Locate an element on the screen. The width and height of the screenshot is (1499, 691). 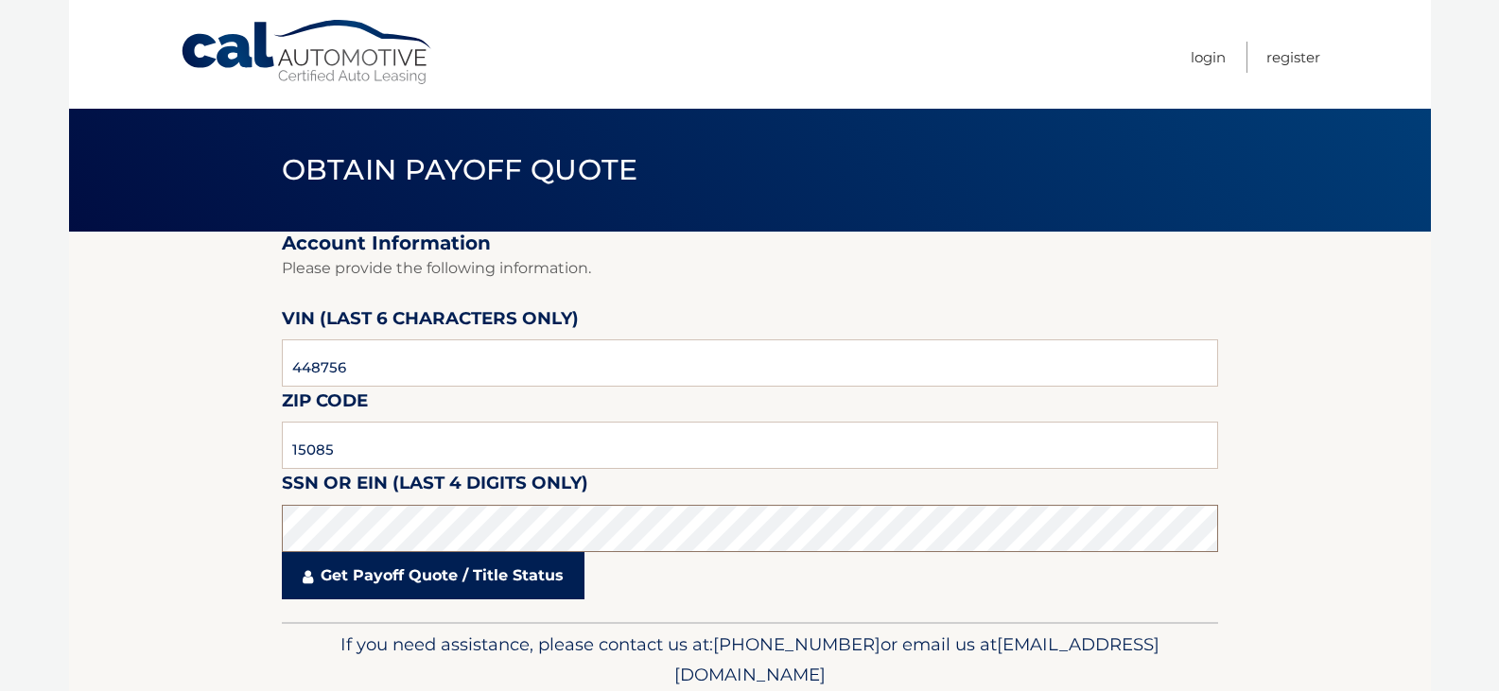
a: Register is located at coordinates (1293, 57).